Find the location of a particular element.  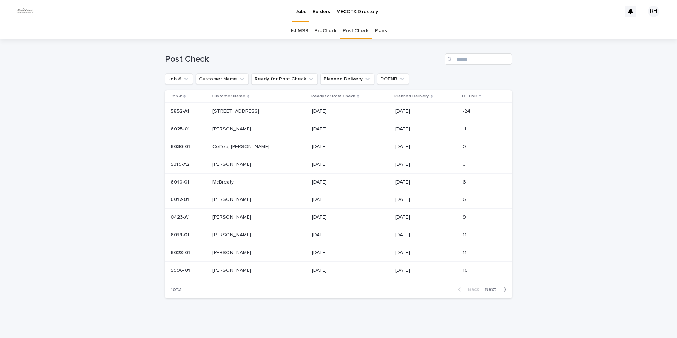

p: Job # is located at coordinates (176, 96).